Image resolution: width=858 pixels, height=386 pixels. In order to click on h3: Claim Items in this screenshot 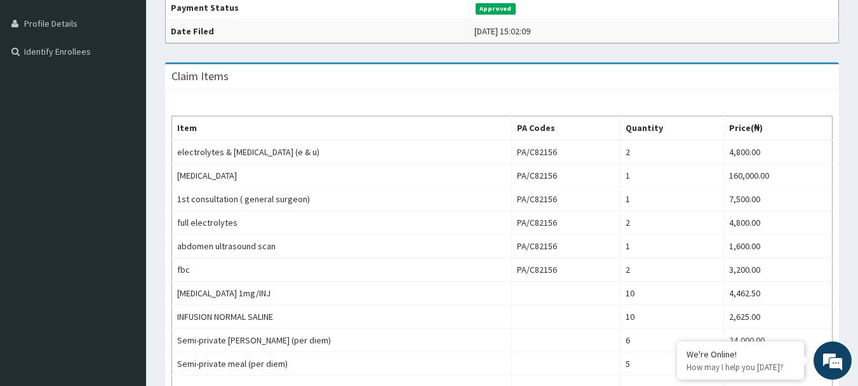, I will do `click(200, 76)`.